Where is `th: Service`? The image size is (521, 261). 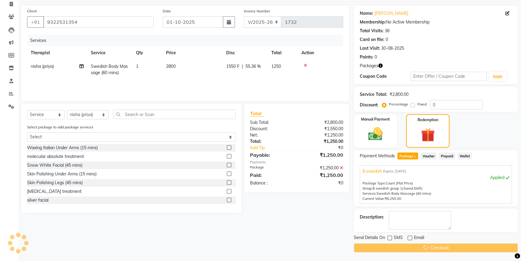
th: Service is located at coordinates (110, 53).